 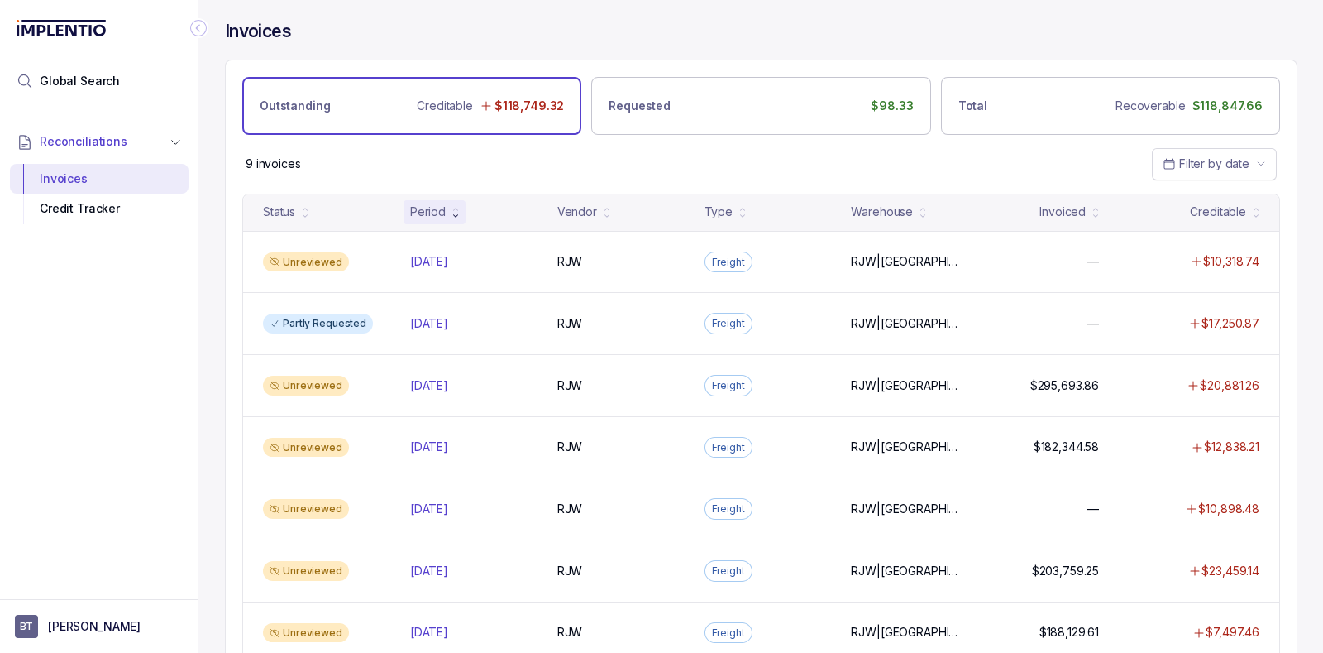 I want to click on p: $188,129.61, so click(x=1069, y=632).